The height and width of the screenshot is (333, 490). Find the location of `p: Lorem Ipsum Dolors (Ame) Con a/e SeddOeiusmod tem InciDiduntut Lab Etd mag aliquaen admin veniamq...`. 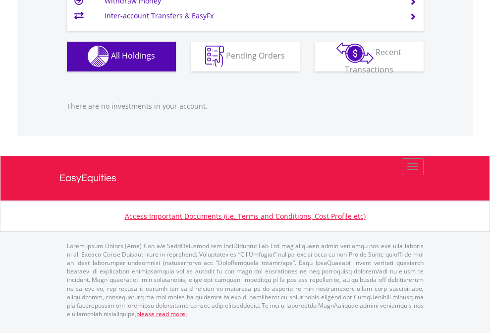

p: Lorem Ipsum Dolors (Ame) Con a/e SeddOeiusmod tem InciDiduntut Lab Etd mag aliquaen admin veniamq... is located at coordinates (245, 280).